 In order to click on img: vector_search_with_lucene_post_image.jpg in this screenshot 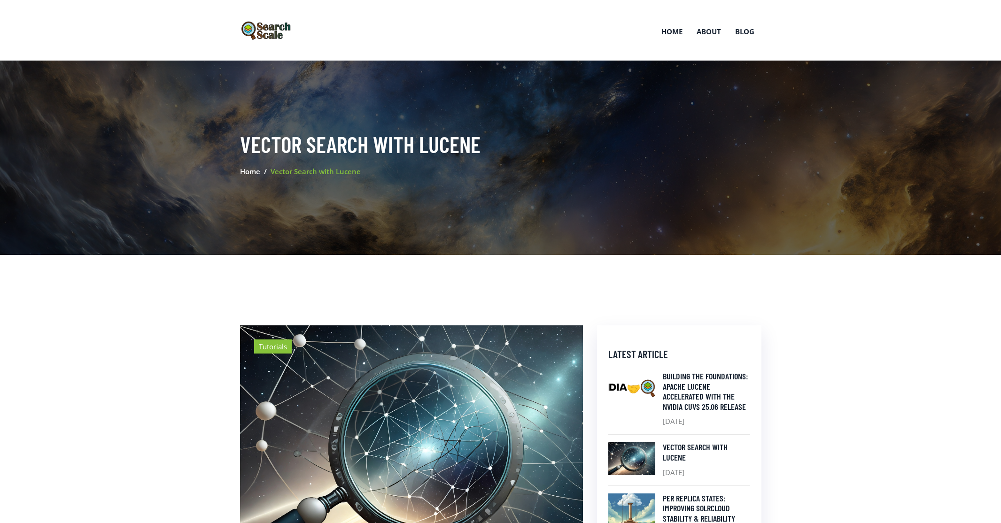, I will do `click(632, 459)`.